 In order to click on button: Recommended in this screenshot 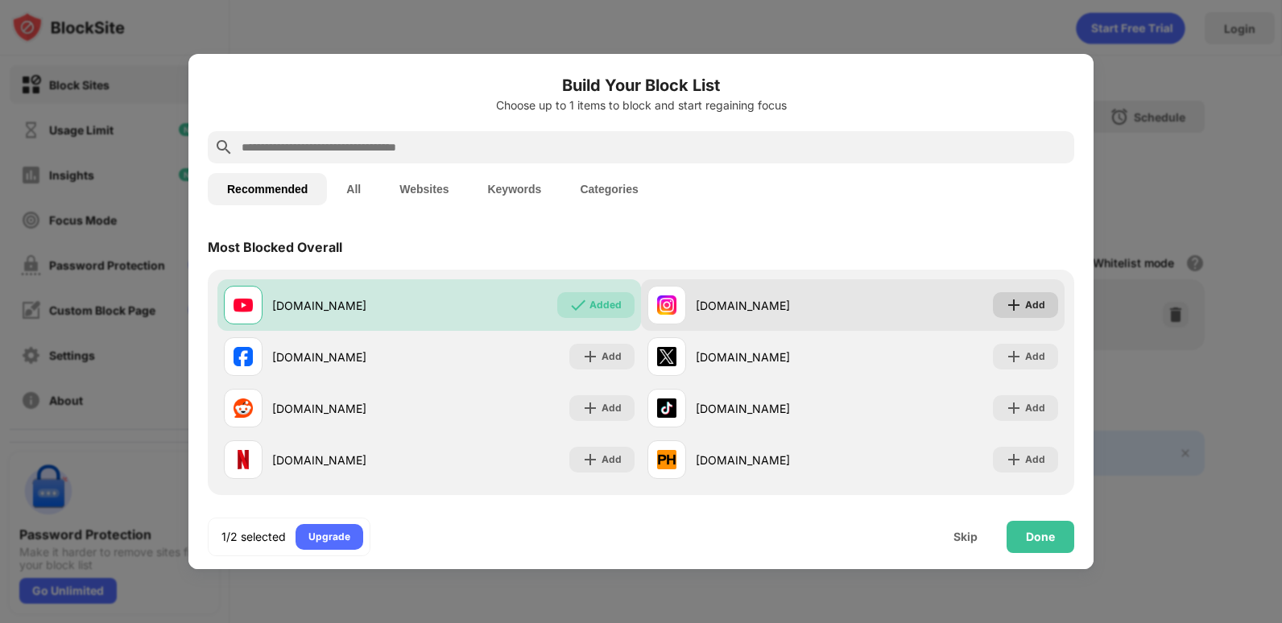, I will do `click(267, 189)`.